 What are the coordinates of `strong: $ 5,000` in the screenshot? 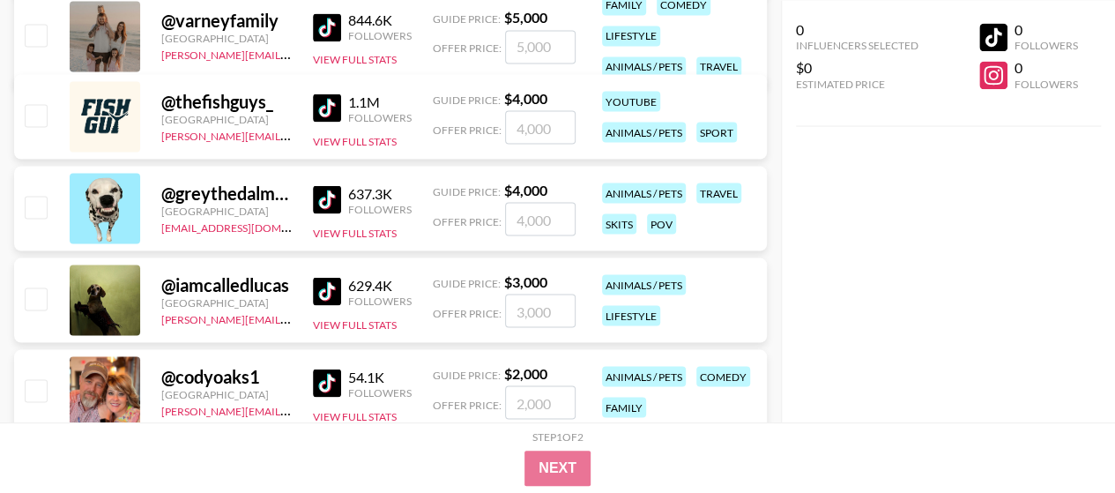 It's located at (525, 17).